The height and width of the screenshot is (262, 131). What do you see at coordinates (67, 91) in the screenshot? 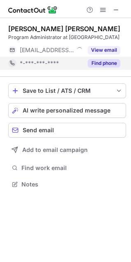
I see `div: Save to List / ATS / CRM` at bounding box center [67, 91].